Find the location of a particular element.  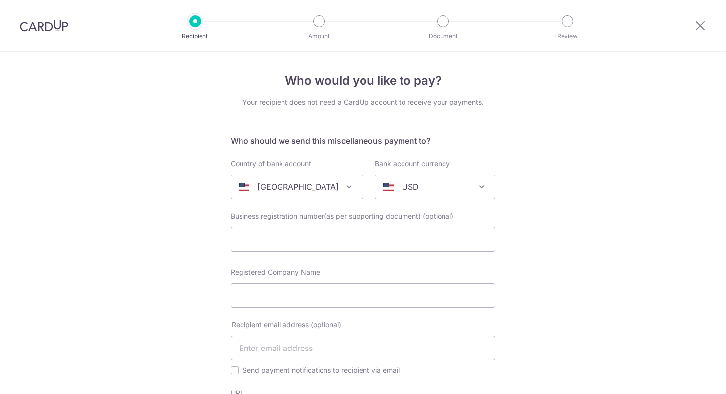

span: Registered Company Name is located at coordinates (275, 272).